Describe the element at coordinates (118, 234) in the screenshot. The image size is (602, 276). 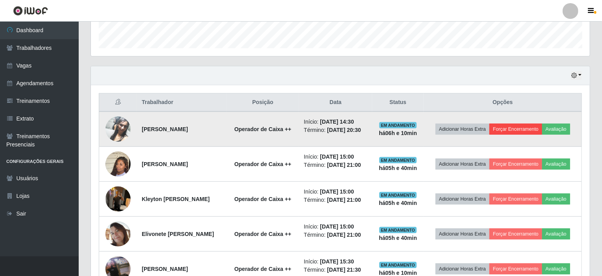
I see `img: 1744411784463.jpeg` at that location.